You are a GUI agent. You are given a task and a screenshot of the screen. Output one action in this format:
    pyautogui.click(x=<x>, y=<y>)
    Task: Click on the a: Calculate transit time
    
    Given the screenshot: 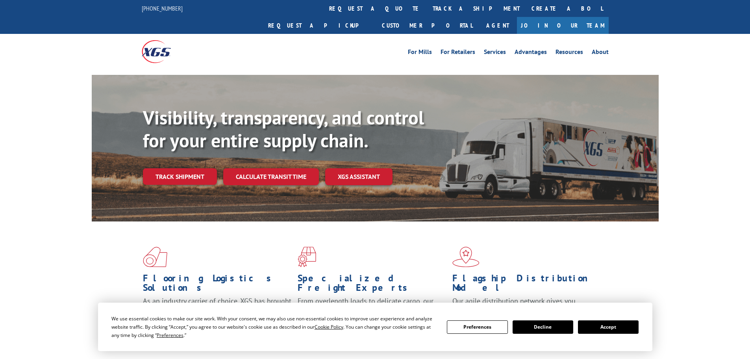 What is the action you would take?
    pyautogui.click(x=271, y=176)
    